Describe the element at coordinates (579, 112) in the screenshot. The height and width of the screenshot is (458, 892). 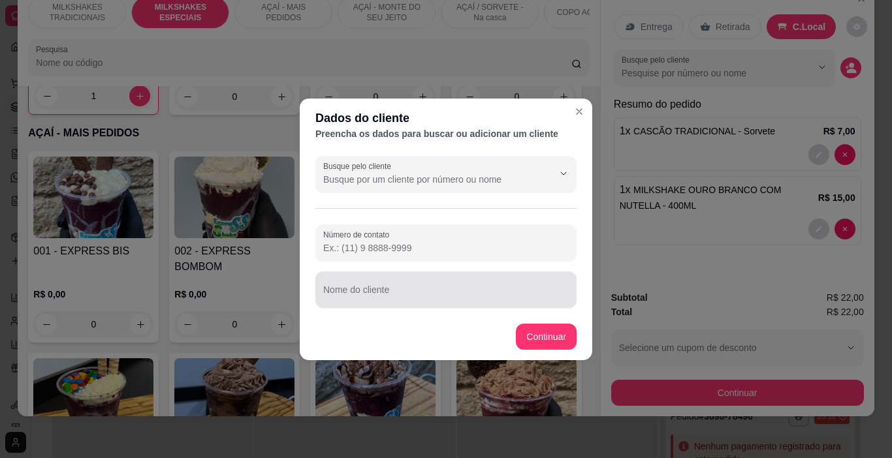
I see `button: Close` at that location.